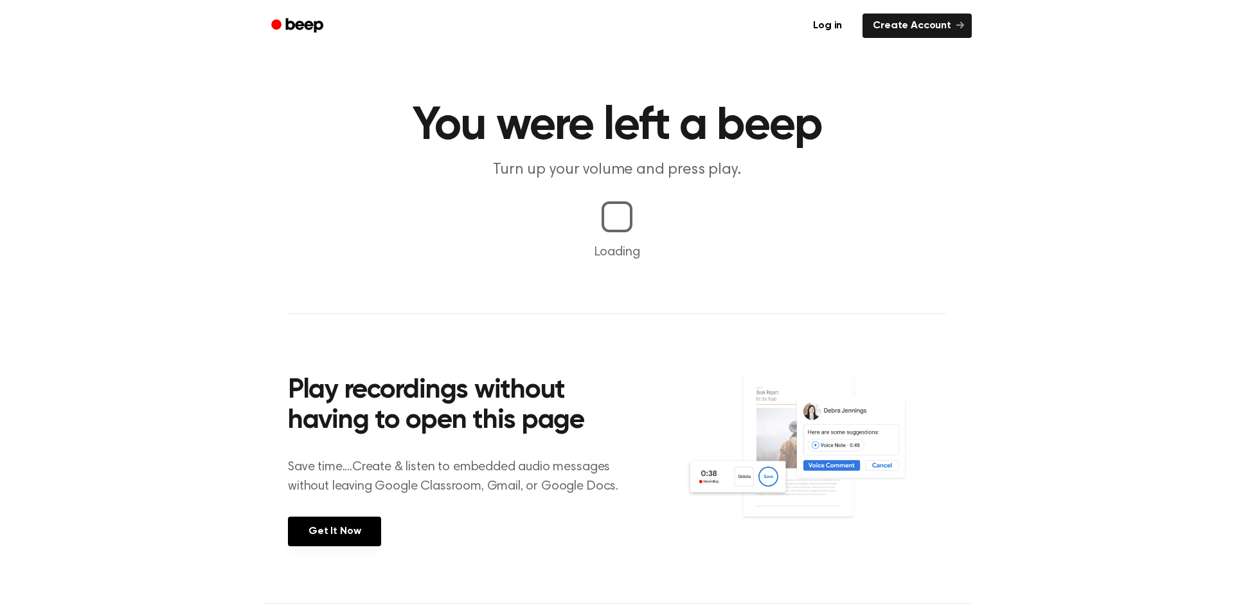 This screenshot has height=608, width=1234. Describe the element at coordinates (617, 252) in the screenshot. I see `p: Loading` at that location.